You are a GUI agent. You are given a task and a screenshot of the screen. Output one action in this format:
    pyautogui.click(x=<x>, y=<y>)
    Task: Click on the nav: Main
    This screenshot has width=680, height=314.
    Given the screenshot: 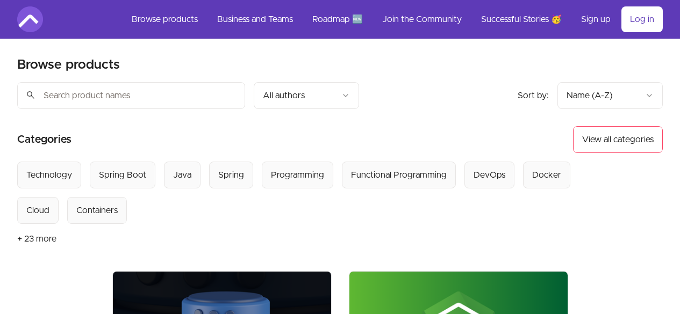 What is the action you would take?
    pyautogui.click(x=393, y=19)
    